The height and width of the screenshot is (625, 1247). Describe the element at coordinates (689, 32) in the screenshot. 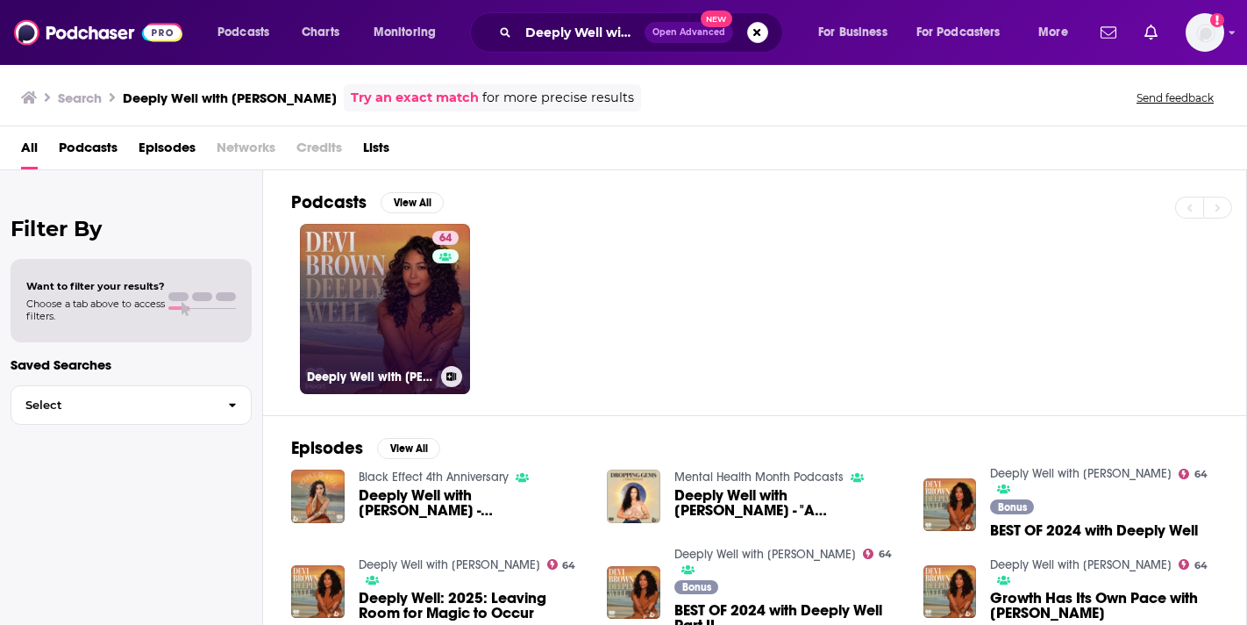

I see `span: Open Advanced` at that location.